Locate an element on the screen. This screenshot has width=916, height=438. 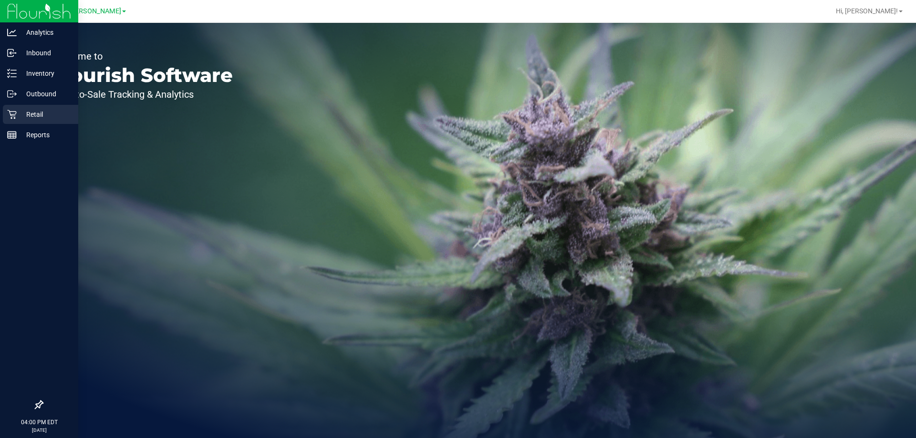
p: Retail is located at coordinates (45, 114).